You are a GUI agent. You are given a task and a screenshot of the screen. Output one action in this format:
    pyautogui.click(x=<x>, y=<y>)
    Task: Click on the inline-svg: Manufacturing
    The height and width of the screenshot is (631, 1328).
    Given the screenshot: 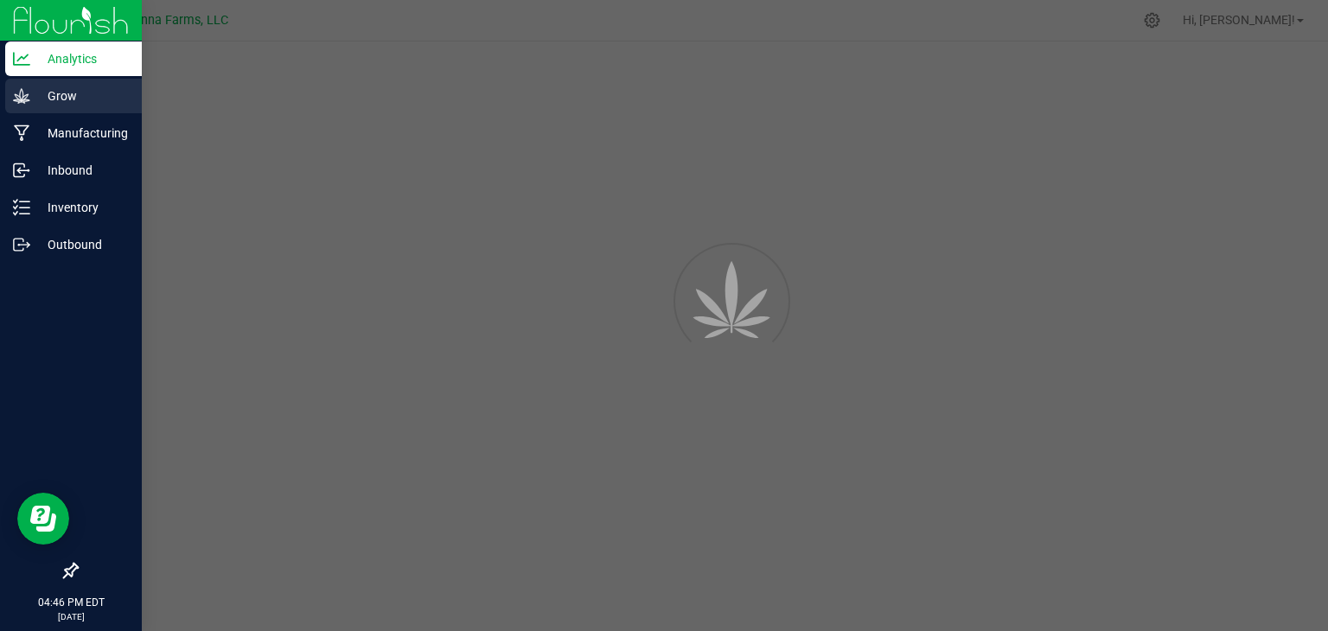 What is the action you would take?
    pyautogui.click(x=22, y=133)
    